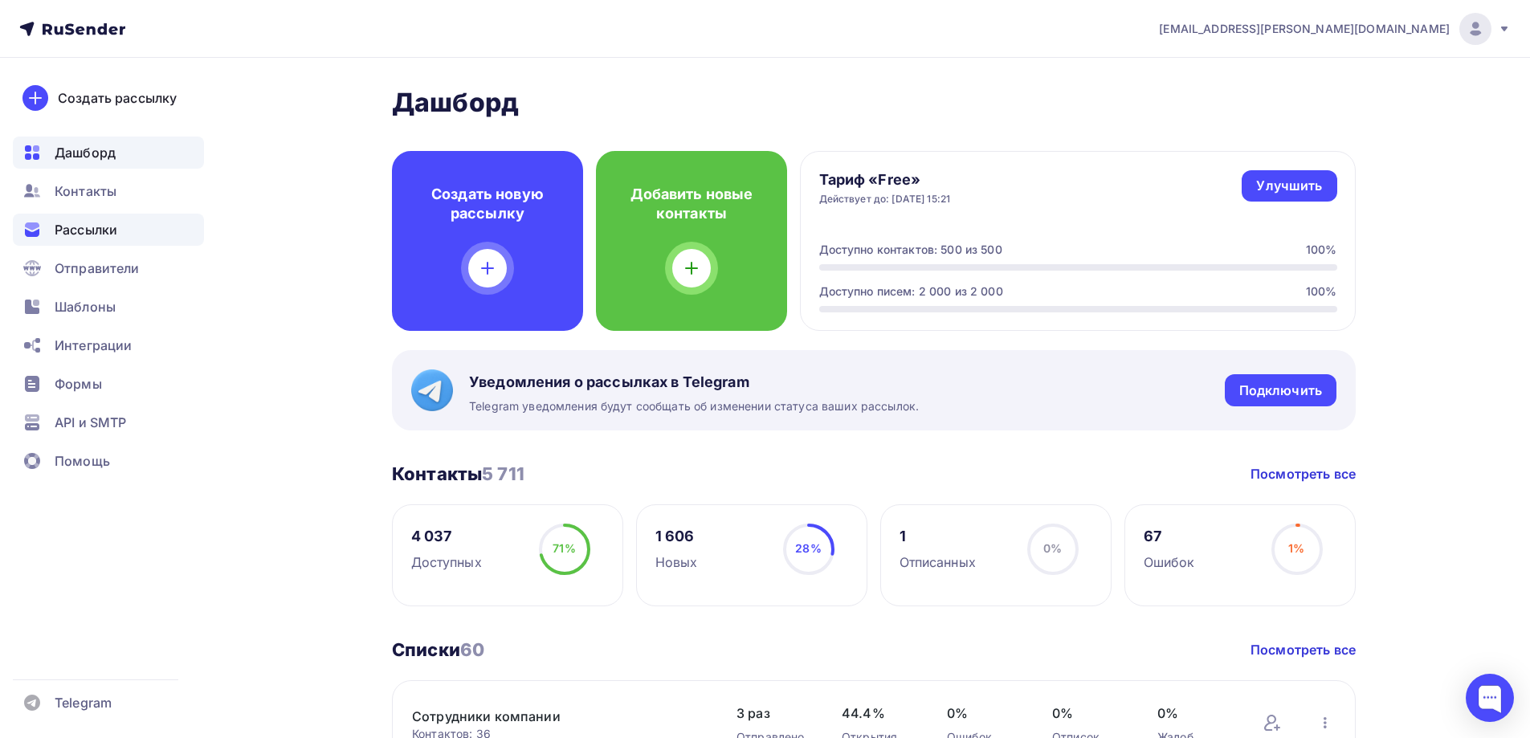  What do you see at coordinates (694, 382) in the screenshot?
I see `span: Уведомления о рассылках в Telegram` at bounding box center [694, 382].